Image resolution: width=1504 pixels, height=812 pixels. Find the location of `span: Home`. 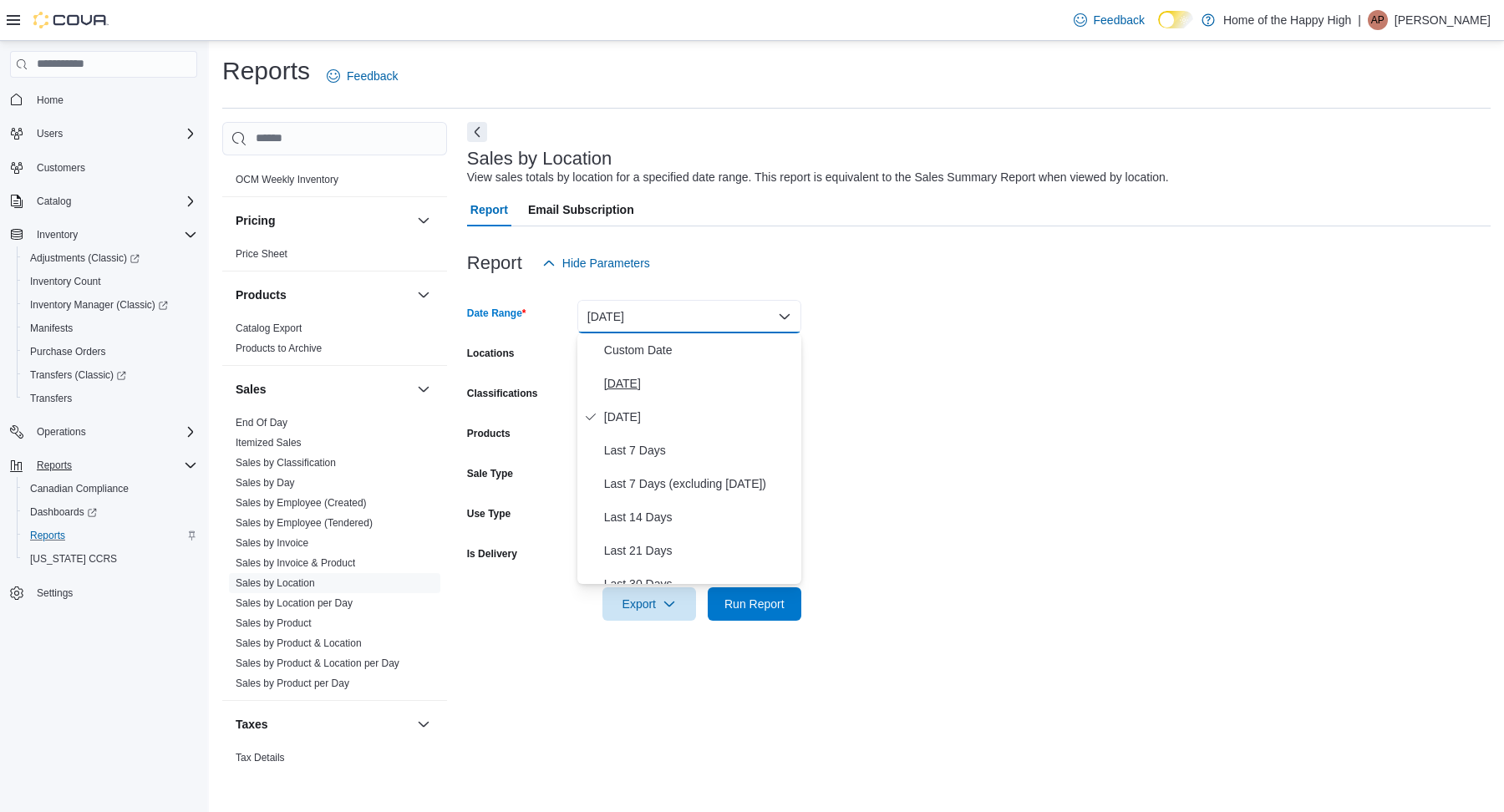

span: Home is located at coordinates (114, 99).